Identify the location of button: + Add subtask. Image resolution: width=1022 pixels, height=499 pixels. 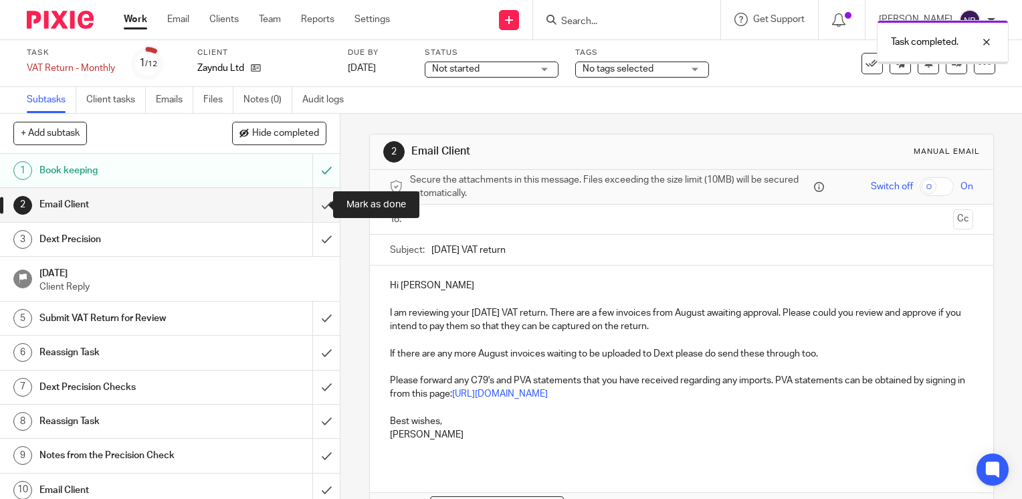
(50, 133).